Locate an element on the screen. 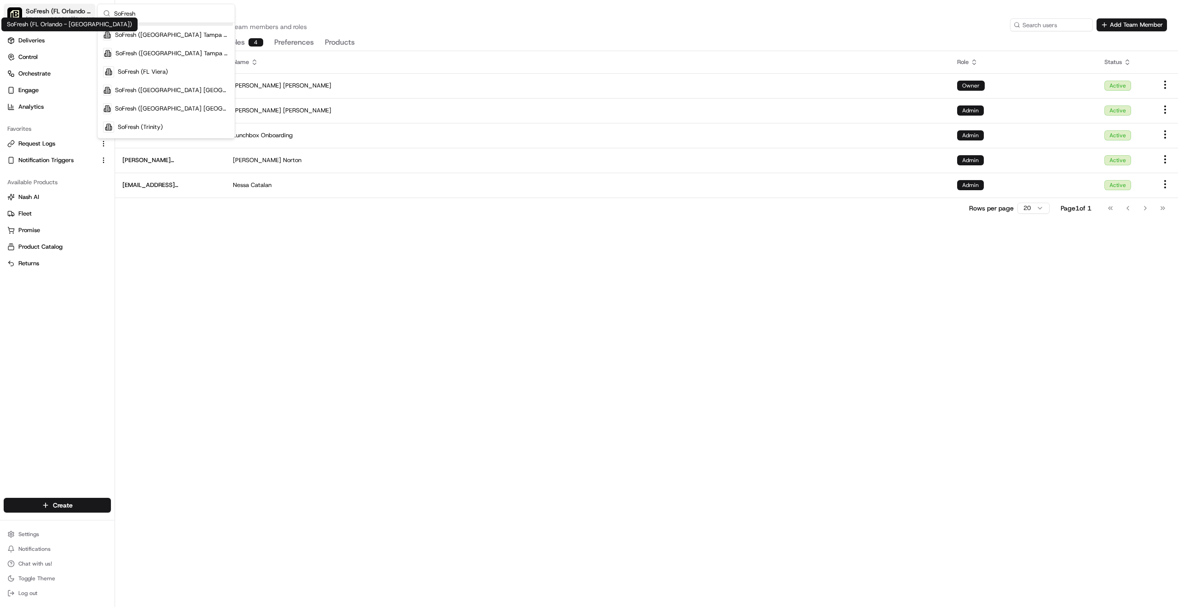 Image resolution: width=1178 pixels, height=607 pixels. a: Promise is located at coordinates (57, 230).